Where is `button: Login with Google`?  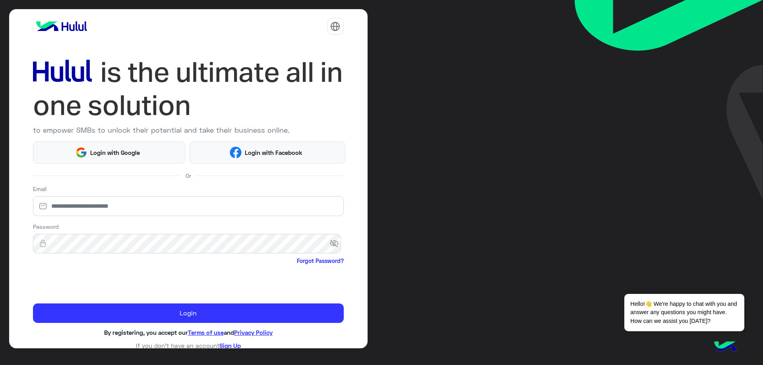
button: Login with Google is located at coordinates (109, 152).